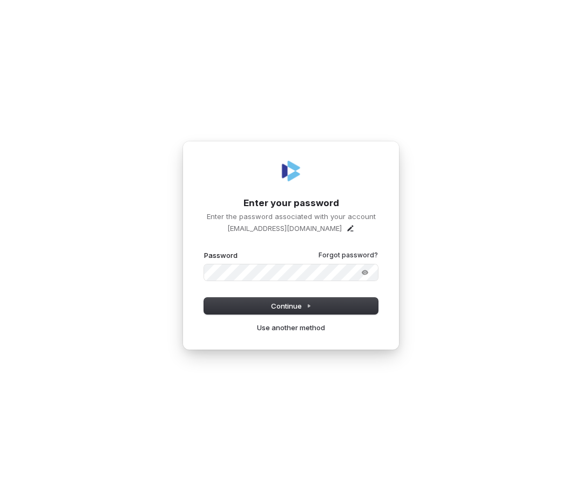  Describe the element at coordinates (365, 272) in the screenshot. I see `button: Show password` at that location.